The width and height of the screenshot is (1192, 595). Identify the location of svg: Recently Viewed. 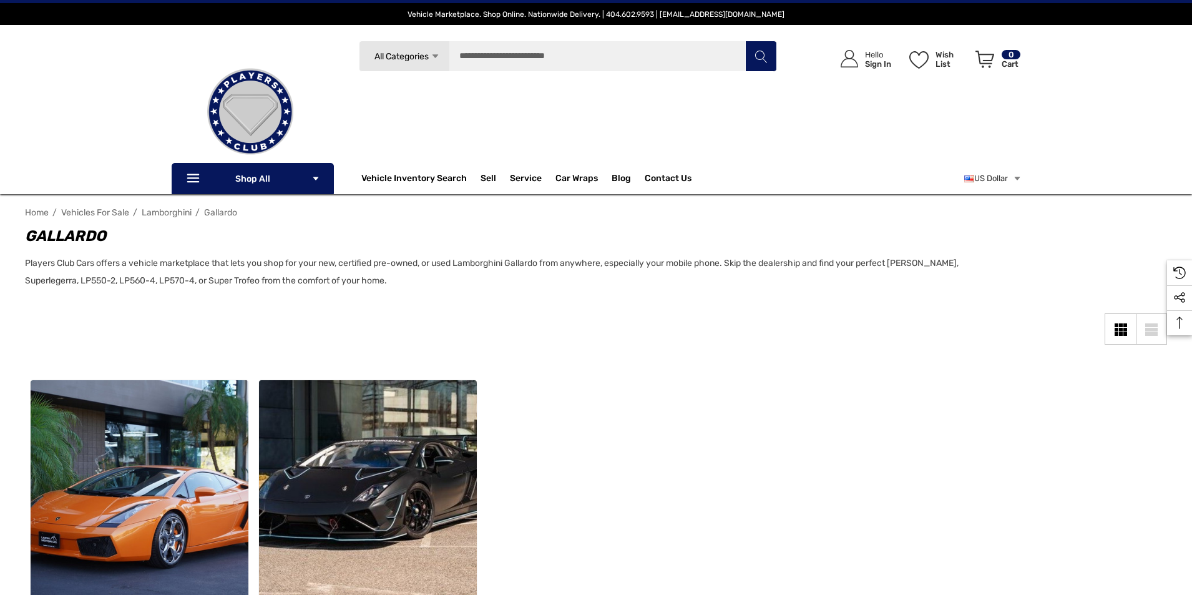
(1179, 273).